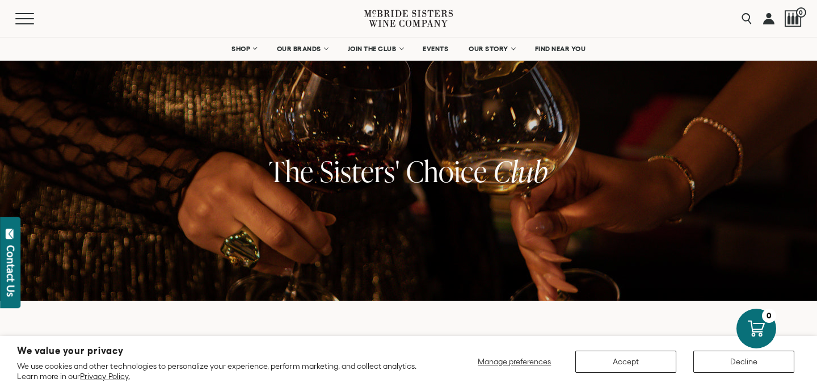 The image size is (817, 387). What do you see at coordinates (224, 350) in the screenshot?
I see `h2: We value your privacy` at bounding box center [224, 350].